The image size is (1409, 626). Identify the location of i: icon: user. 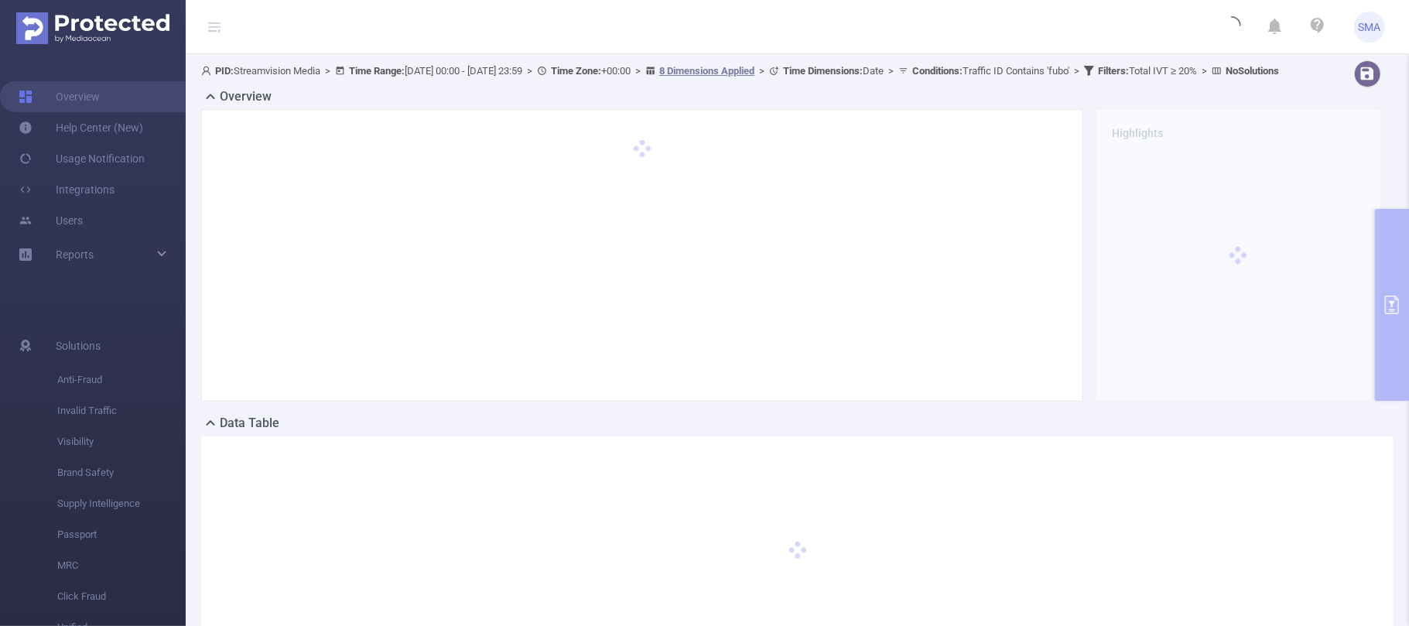
(208, 70).